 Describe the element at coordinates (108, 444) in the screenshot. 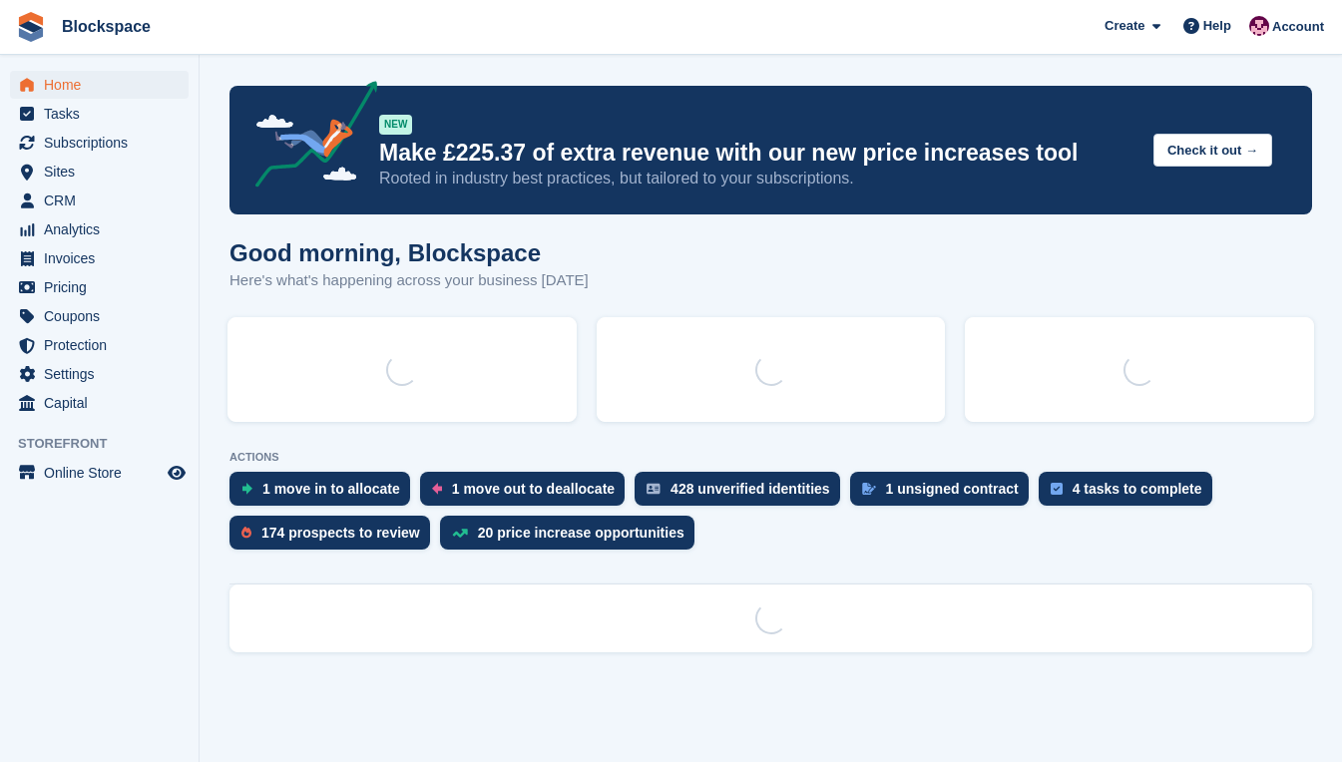

I see `span: Storefront` at that location.